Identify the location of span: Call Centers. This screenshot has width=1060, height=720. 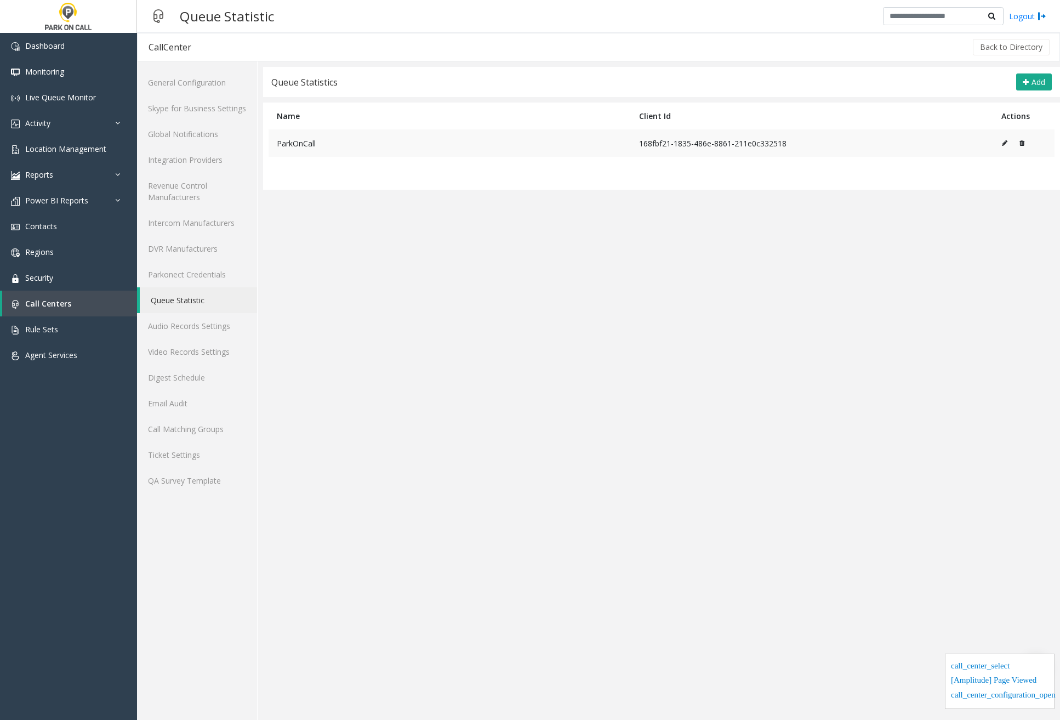
(48, 303).